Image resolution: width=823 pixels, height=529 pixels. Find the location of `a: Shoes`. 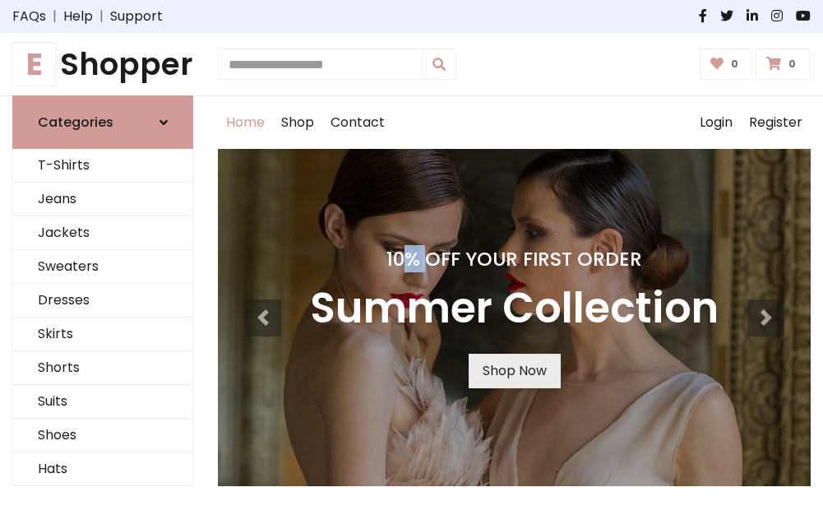

a: Shoes is located at coordinates (103, 435).